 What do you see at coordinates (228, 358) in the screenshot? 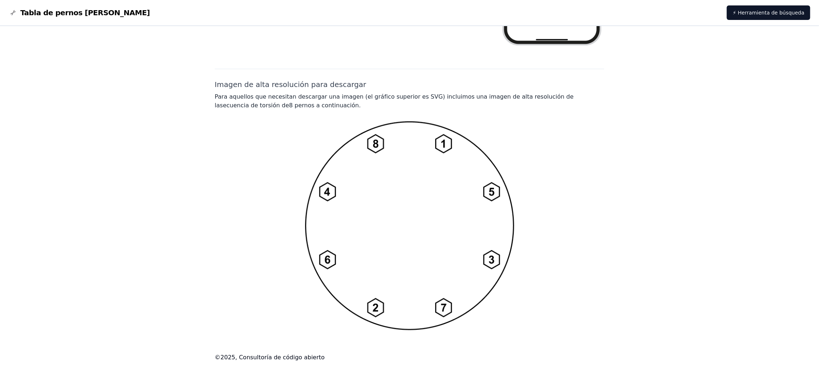
I see `font: 2025` at bounding box center [228, 358].